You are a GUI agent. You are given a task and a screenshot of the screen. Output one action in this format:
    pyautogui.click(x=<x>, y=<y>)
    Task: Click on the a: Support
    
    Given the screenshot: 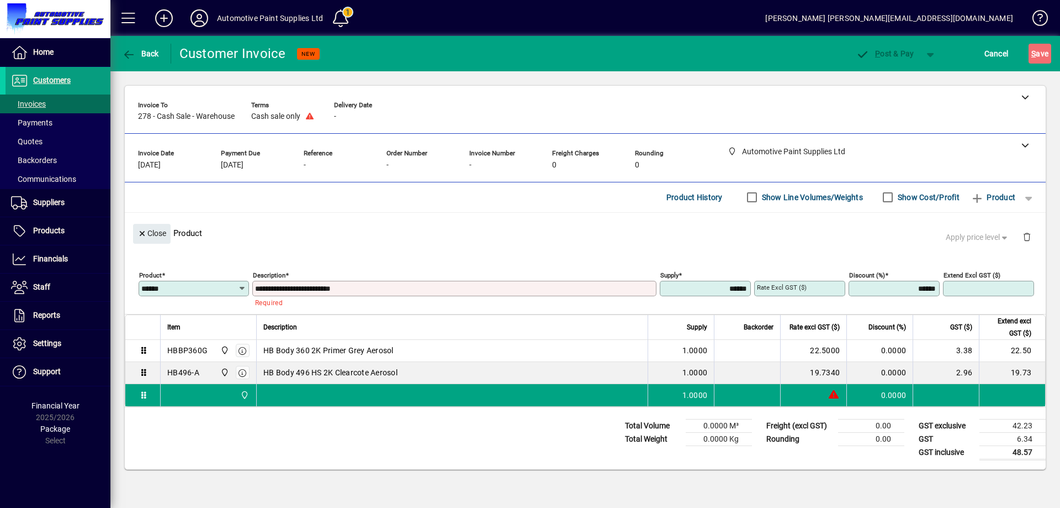 What is the action you would take?
    pyautogui.click(x=58, y=372)
    